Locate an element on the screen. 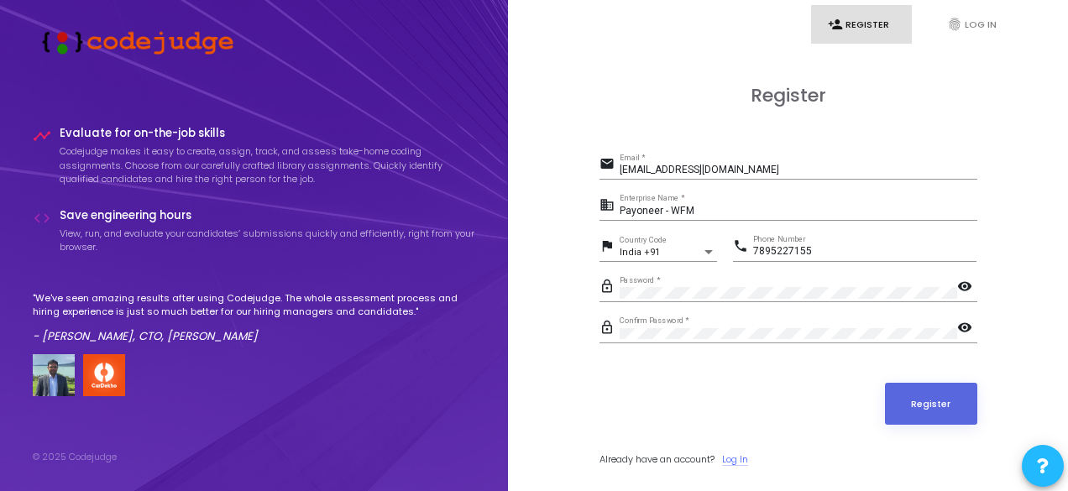  a: fingerprintLog In is located at coordinates (981, 24).